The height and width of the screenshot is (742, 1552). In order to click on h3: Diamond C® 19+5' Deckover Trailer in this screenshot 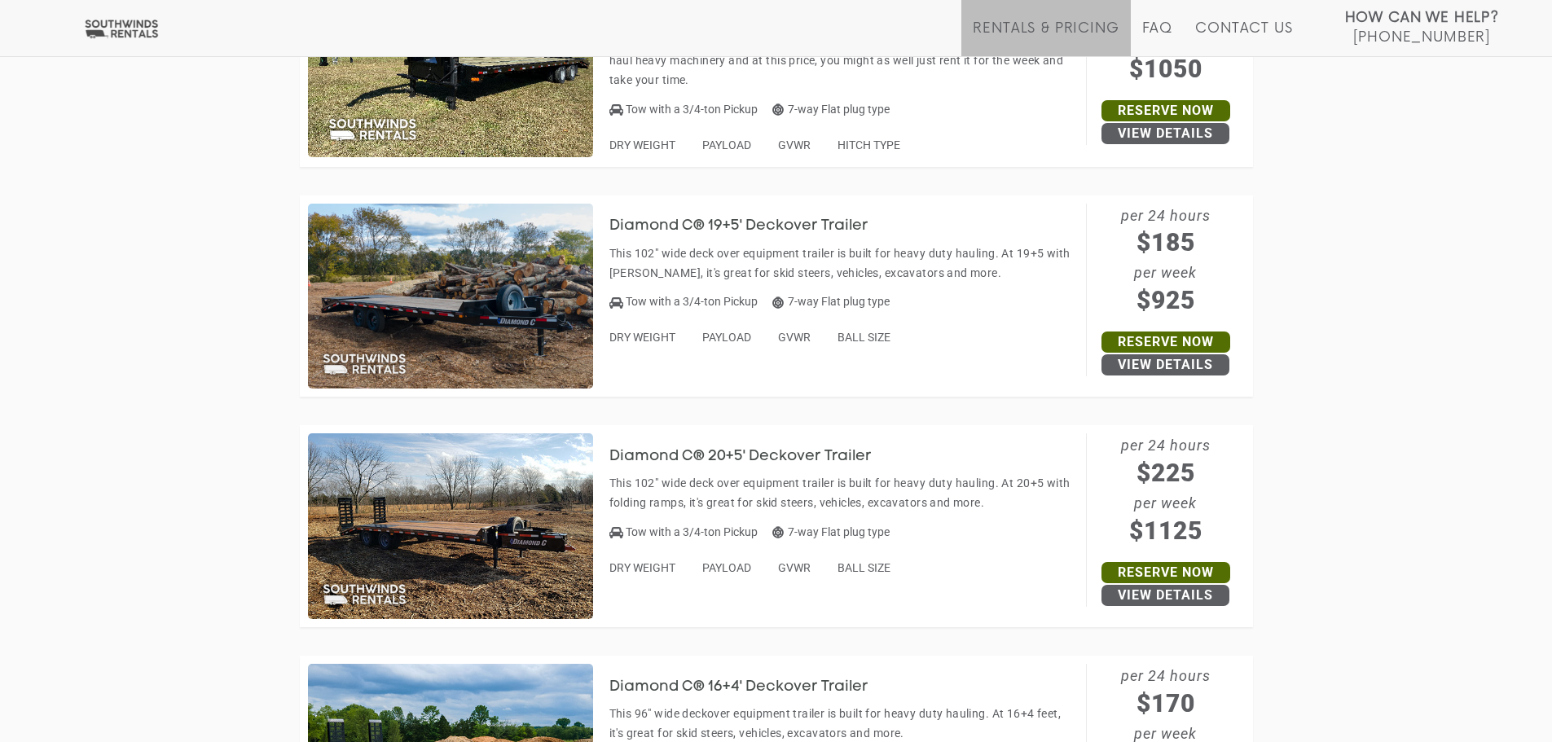, I will do `click(751, 227)`.